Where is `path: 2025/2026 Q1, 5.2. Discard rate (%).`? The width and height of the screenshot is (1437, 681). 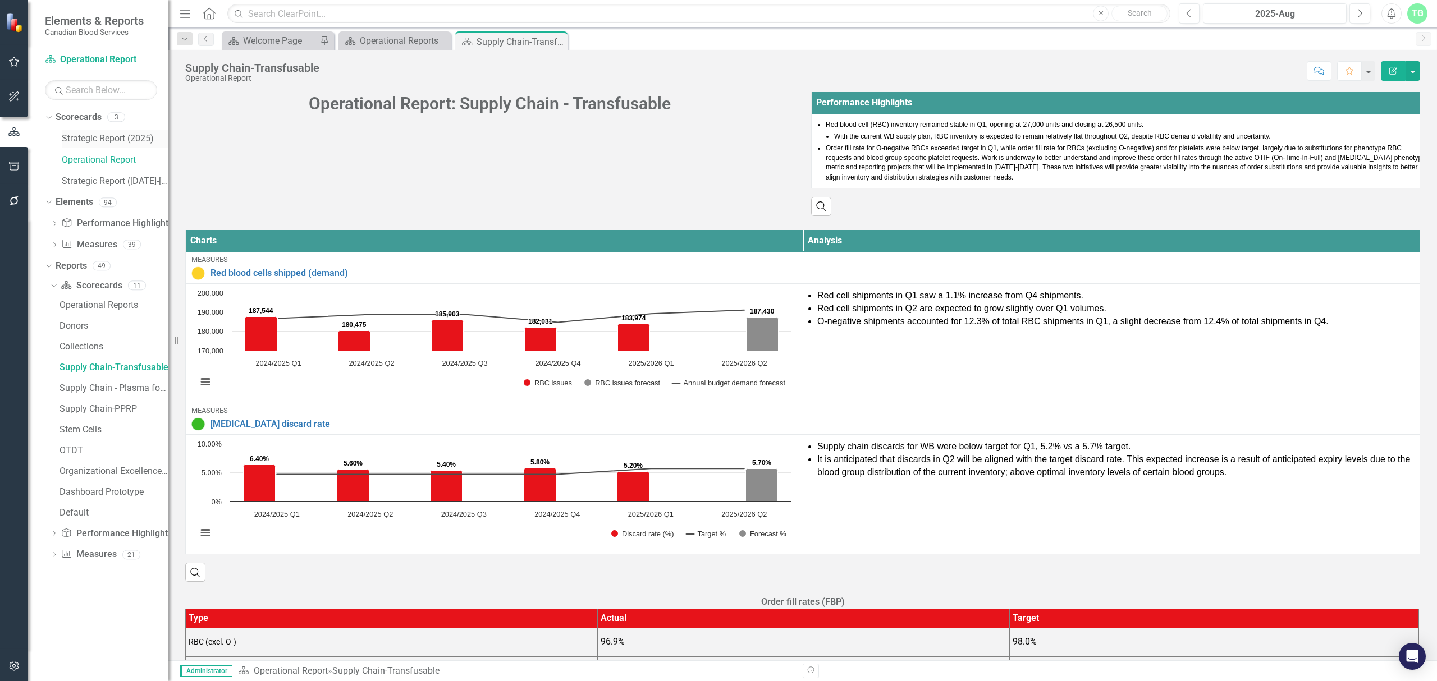
path: 2025/2026 Q1, 5.2. Discard rate (%). is located at coordinates (633, 487).